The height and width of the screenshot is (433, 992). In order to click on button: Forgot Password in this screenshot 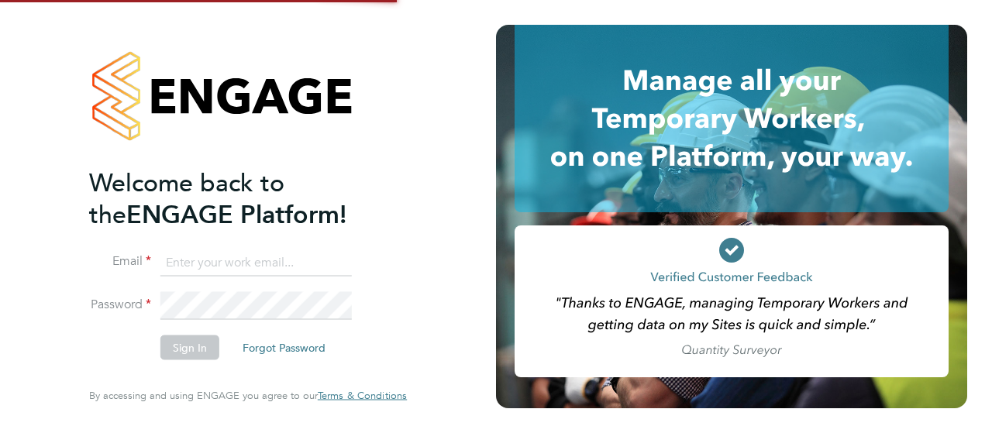, I will do `click(284, 348)`.